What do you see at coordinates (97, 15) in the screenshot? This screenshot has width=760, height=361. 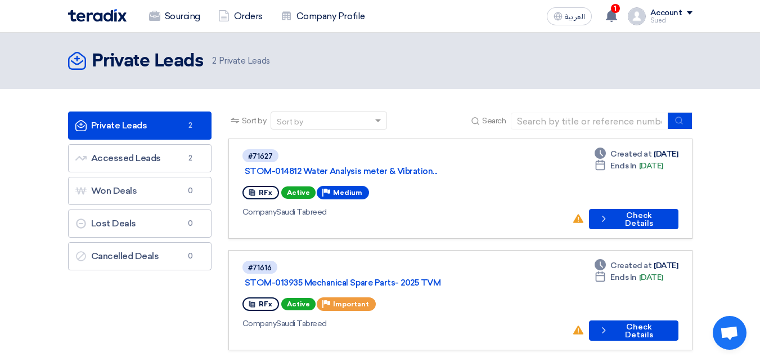 I see `img: Teradix logo` at bounding box center [97, 15].